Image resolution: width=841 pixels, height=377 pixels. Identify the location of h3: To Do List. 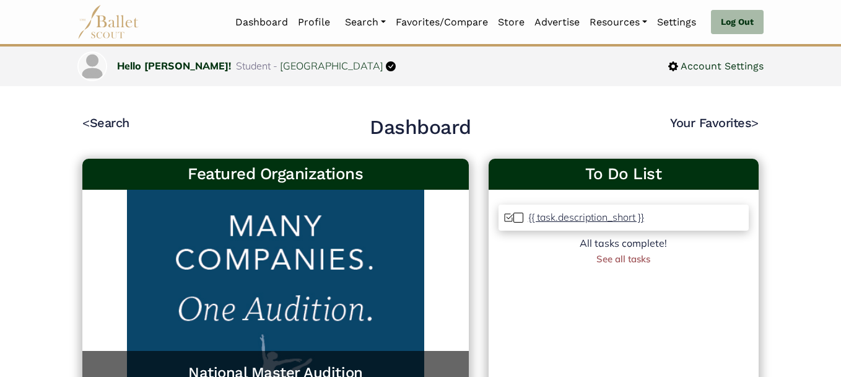
(624, 174).